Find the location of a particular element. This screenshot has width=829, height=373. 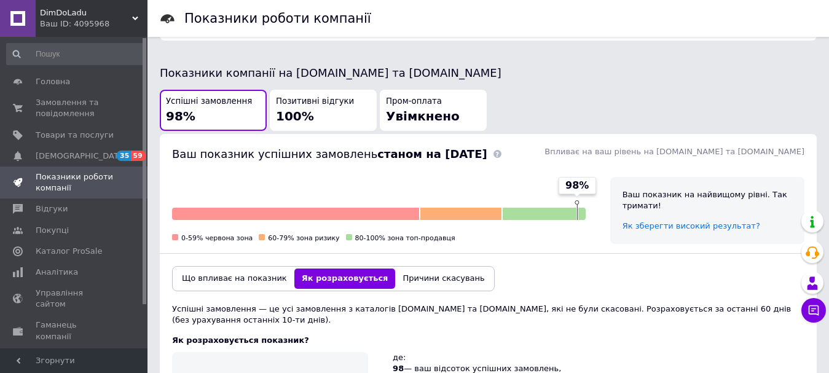

span: Як зберегти високий результат? is located at coordinates (692, 226).